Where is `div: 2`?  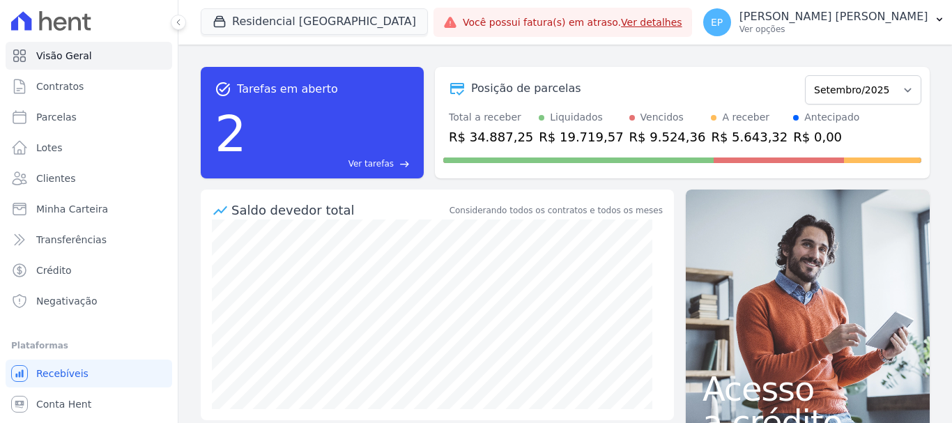
div: 2 is located at coordinates (231, 134).